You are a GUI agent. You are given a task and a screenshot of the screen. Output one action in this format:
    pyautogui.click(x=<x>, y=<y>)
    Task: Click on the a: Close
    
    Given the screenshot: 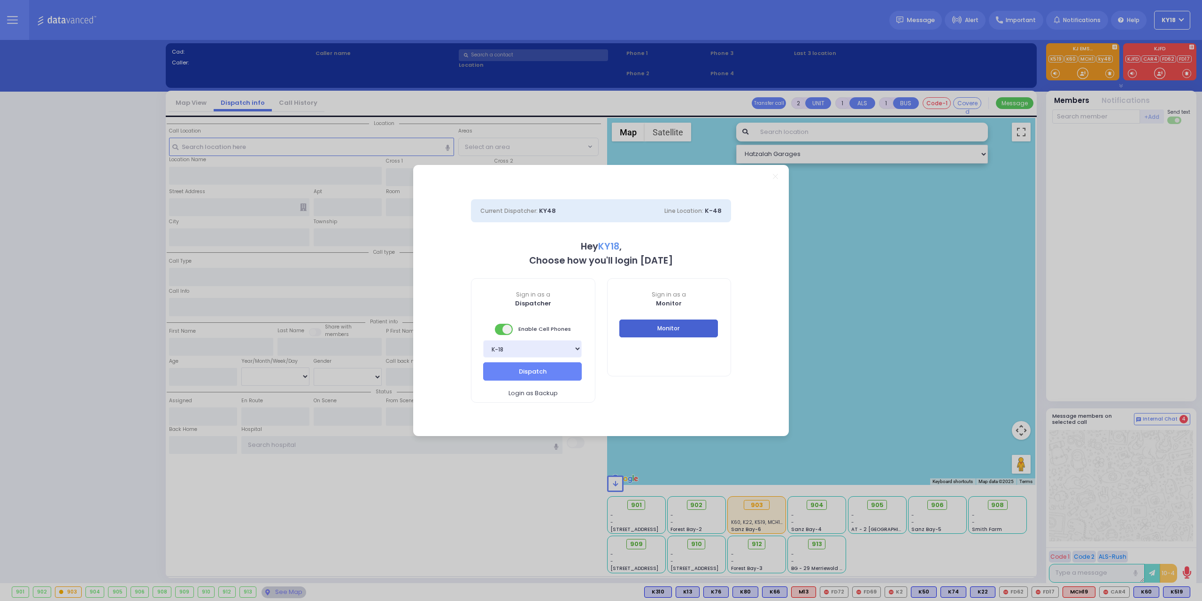 What is the action you would take?
    pyautogui.click(x=775, y=176)
    